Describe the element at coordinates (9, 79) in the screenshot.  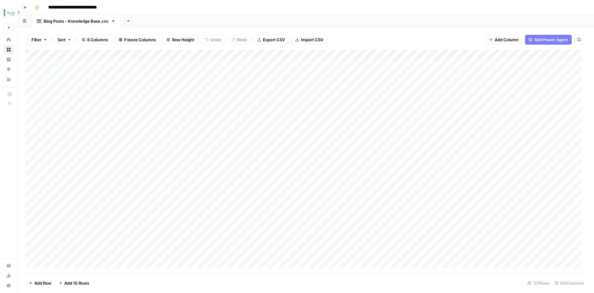
I see `a: Your Data` at that location.